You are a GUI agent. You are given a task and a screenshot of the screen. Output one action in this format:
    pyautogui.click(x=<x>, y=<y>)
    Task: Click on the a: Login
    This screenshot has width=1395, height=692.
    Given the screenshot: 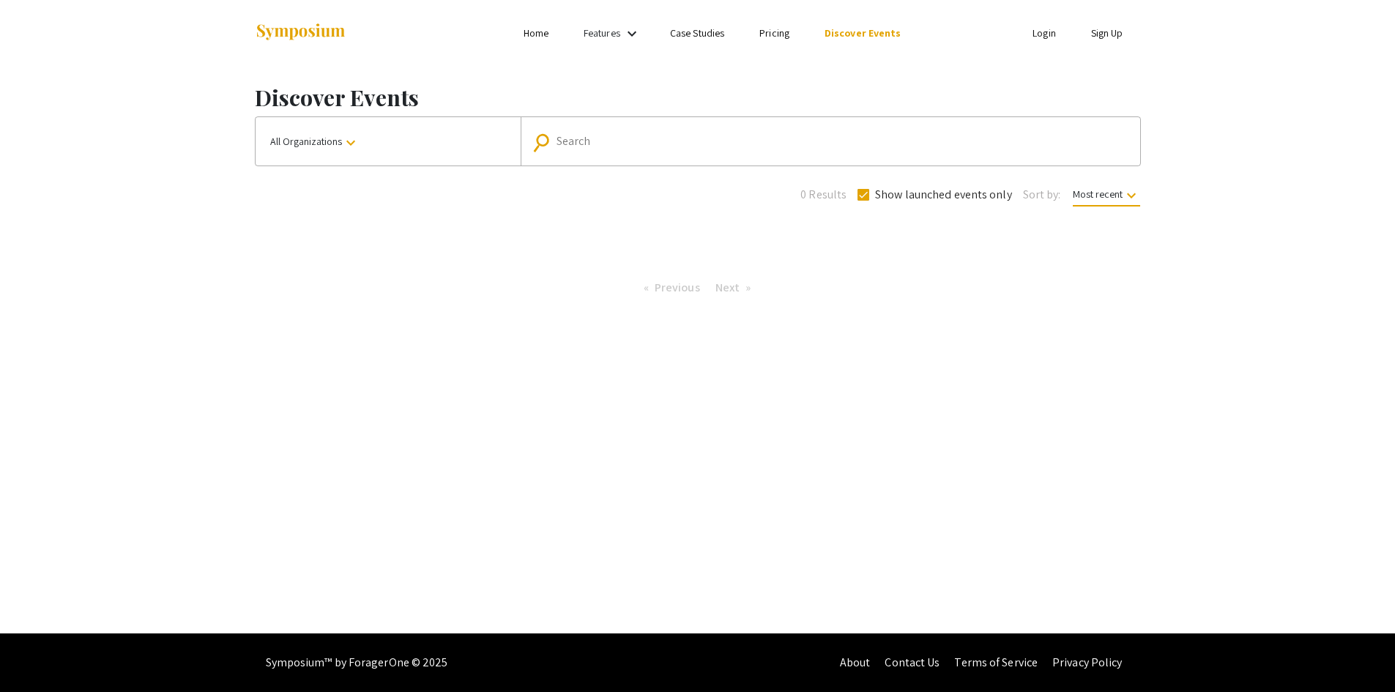 What is the action you would take?
    pyautogui.click(x=1044, y=33)
    